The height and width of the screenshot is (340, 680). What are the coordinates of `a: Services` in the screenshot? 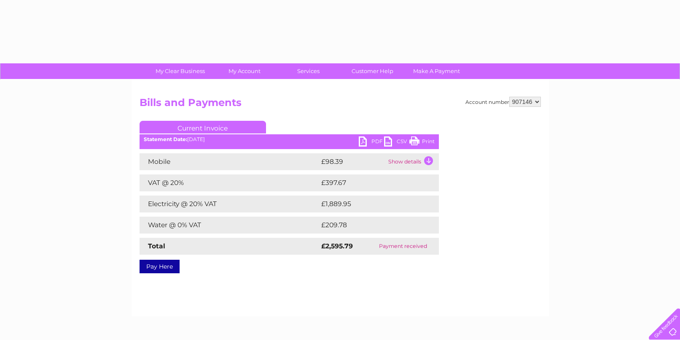 It's located at (308, 71).